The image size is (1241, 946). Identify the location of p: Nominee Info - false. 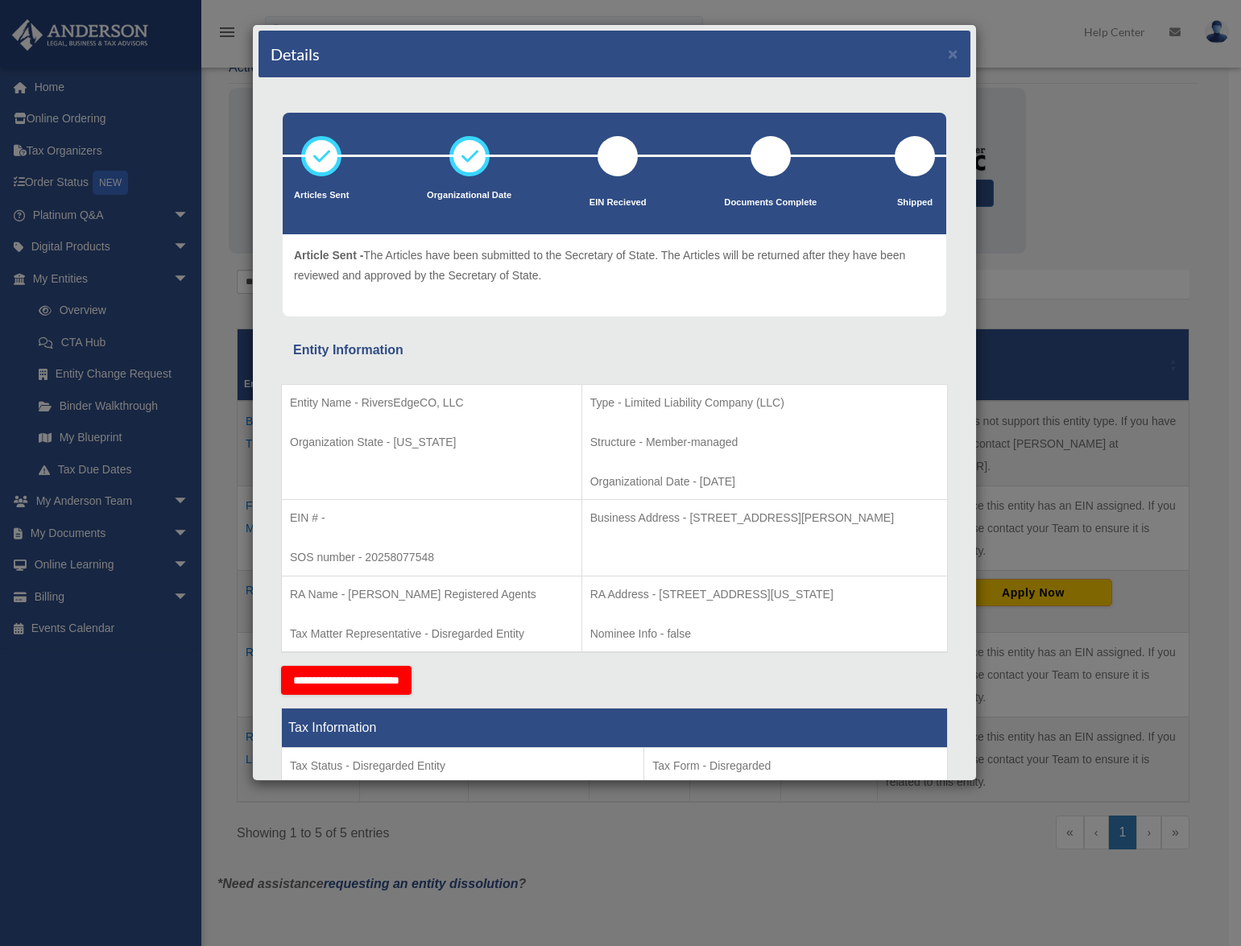
(764, 634).